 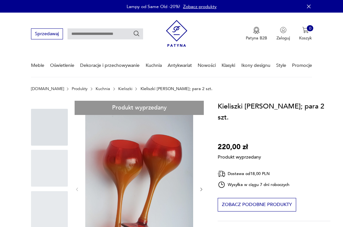 I want to click on p: Produkt wyprzedany, so click(x=239, y=156).